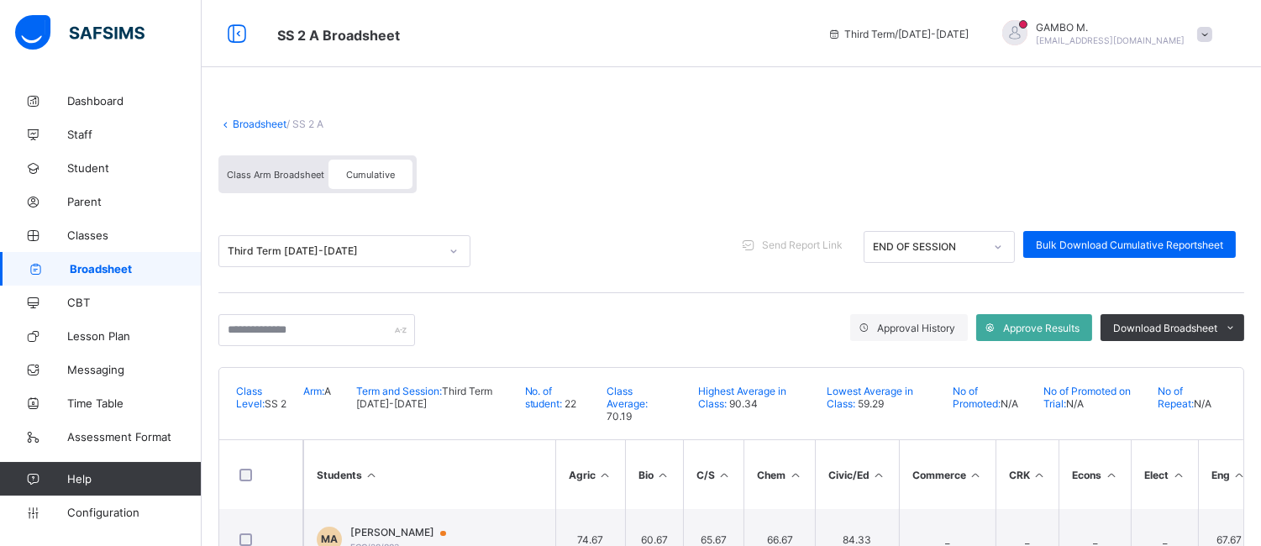  What do you see at coordinates (802, 244) in the screenshot?
I see `span: Send Report Link` at bounding box center [802, 244].